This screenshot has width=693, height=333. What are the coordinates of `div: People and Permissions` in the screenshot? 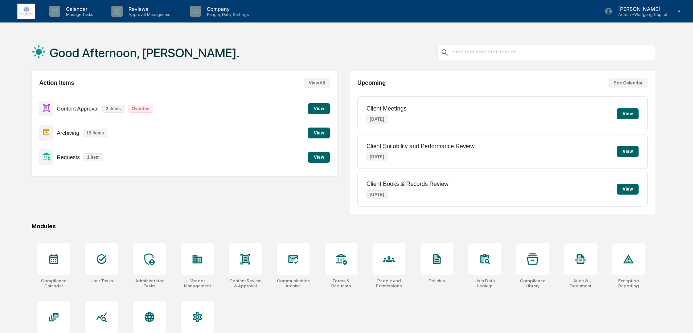 It's located at (389, 284).